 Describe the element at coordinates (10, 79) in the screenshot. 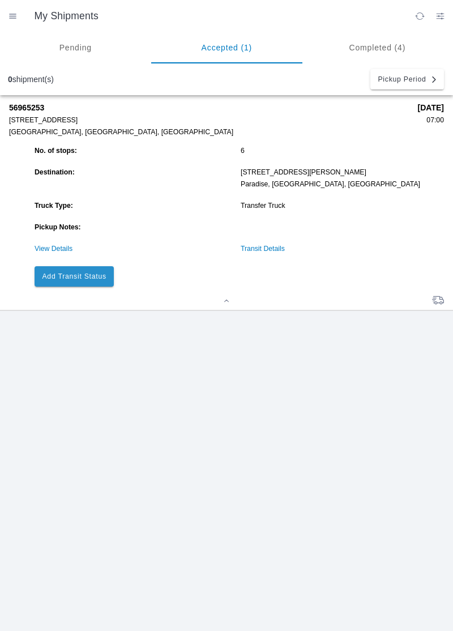

I see `b: 0` at that location.